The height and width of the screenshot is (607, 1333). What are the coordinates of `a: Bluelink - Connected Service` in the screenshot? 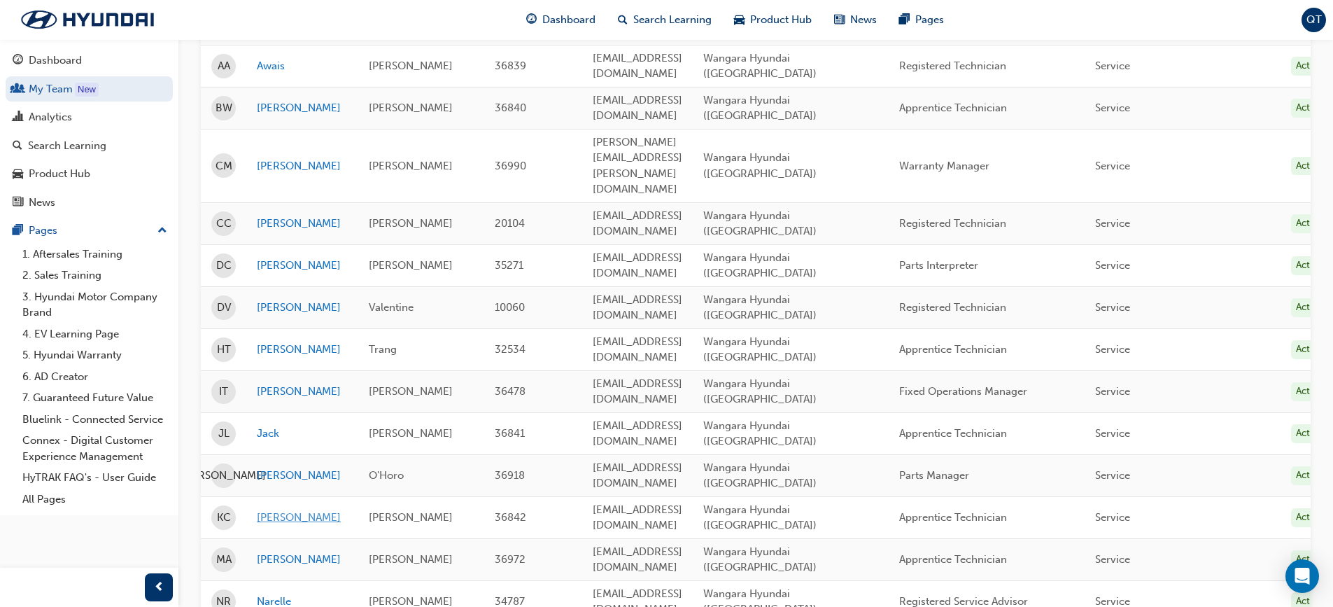 It's located at (94, 419).